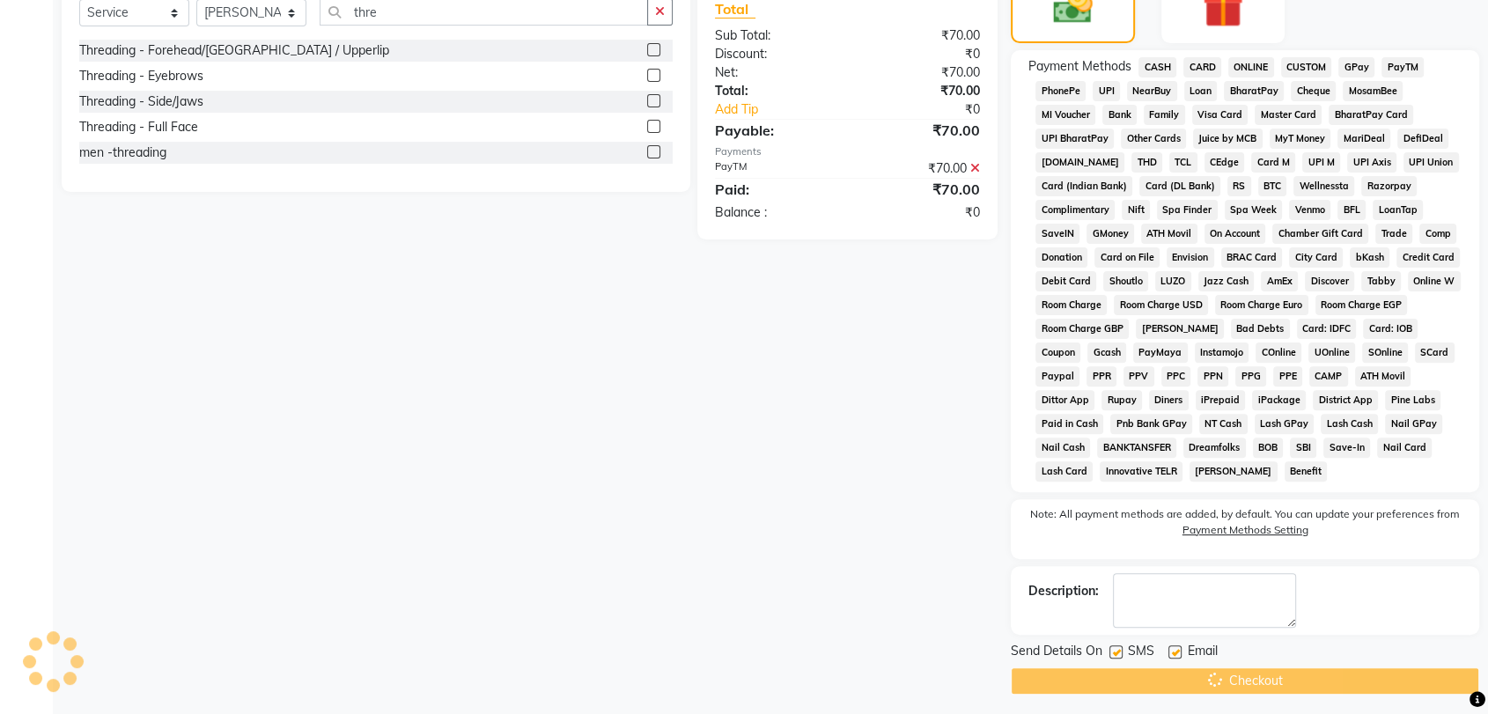 Image resolution: width=1488 pixels, height=714 pixels. I want to click on span: Wellnessta, so click(1323, 186).